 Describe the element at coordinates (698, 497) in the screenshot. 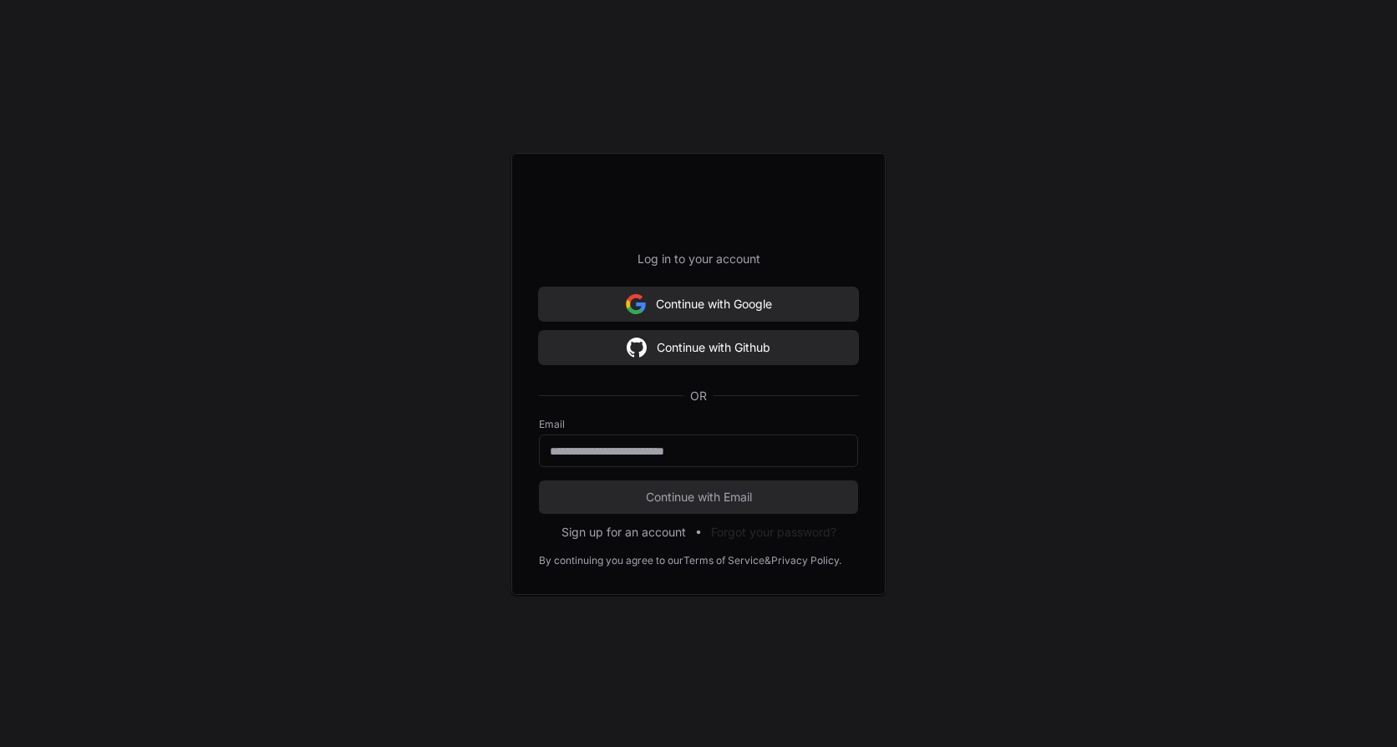

I see `span: Continue with Email` at that location.